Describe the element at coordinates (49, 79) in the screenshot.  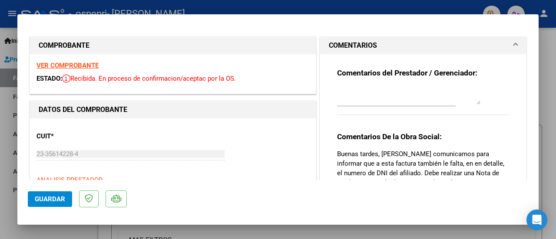
I see `span: ESTADO:` at that location.